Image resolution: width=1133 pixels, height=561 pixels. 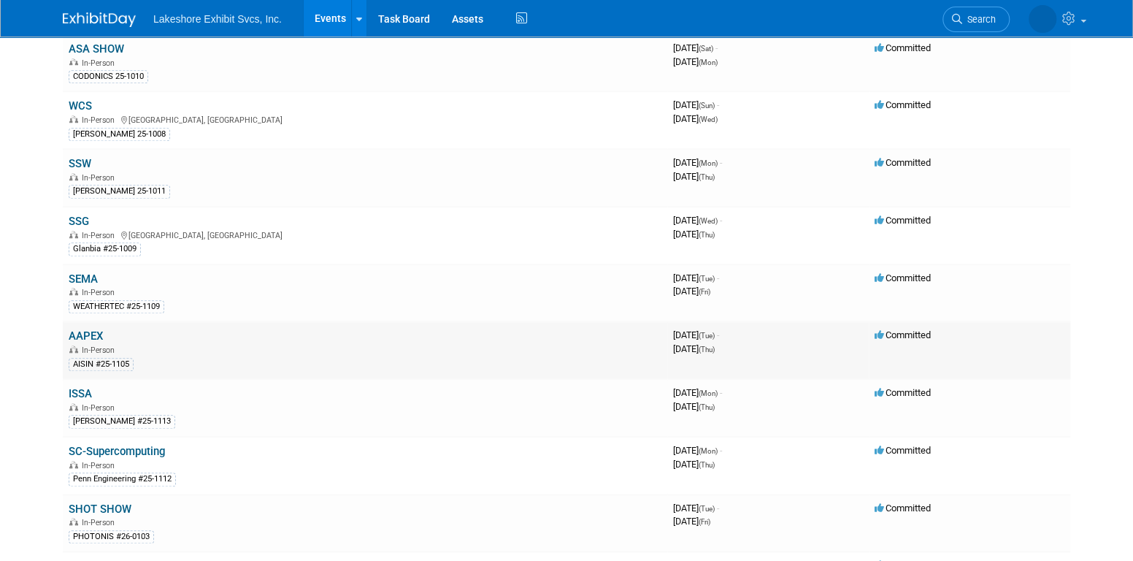 I want to click on img: MICHELLE MOYA, so click(x=1042, y=19).